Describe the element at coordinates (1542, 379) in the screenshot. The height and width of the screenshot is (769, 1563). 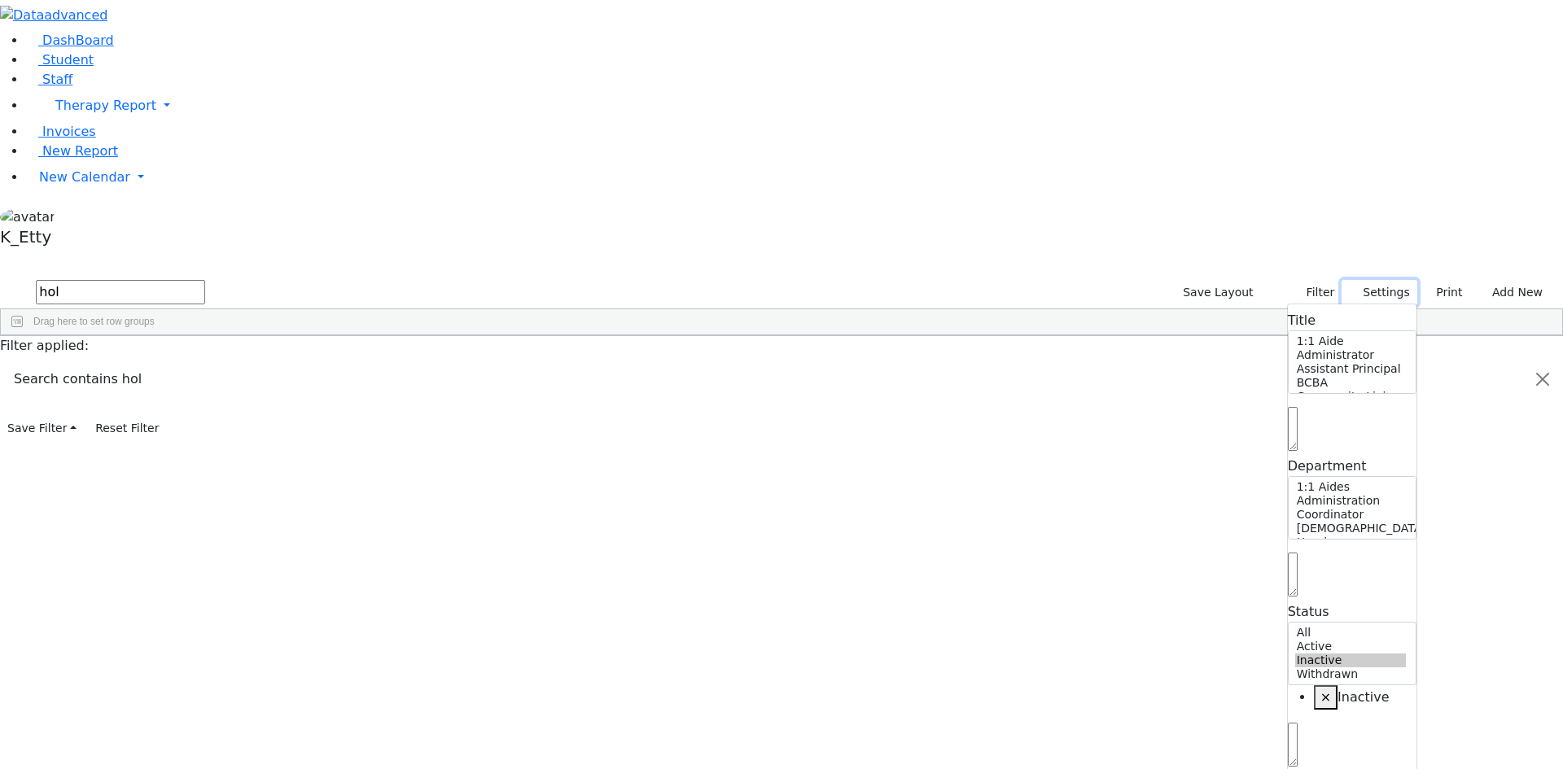
I see `button: Close` at that location.